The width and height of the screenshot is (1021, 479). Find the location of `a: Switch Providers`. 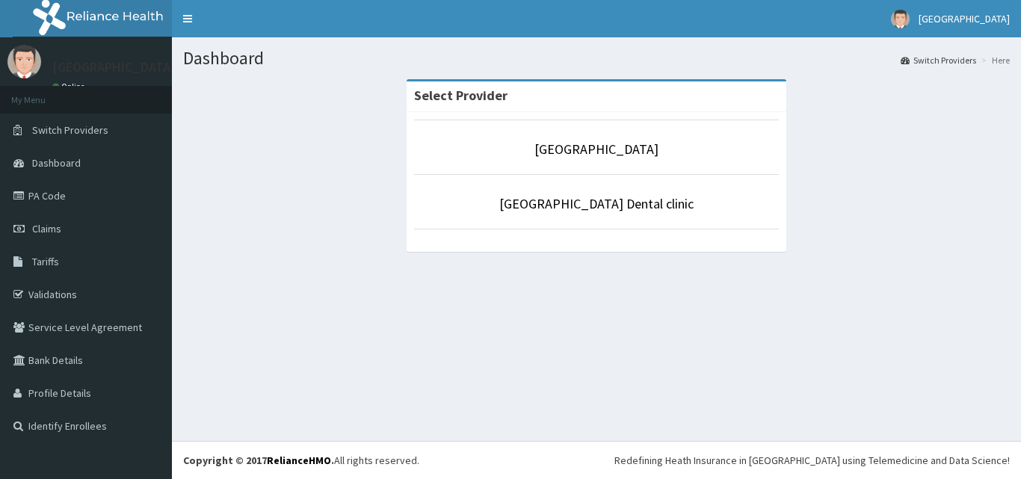

a: Switch Providers is located at coordinates (938, 60).